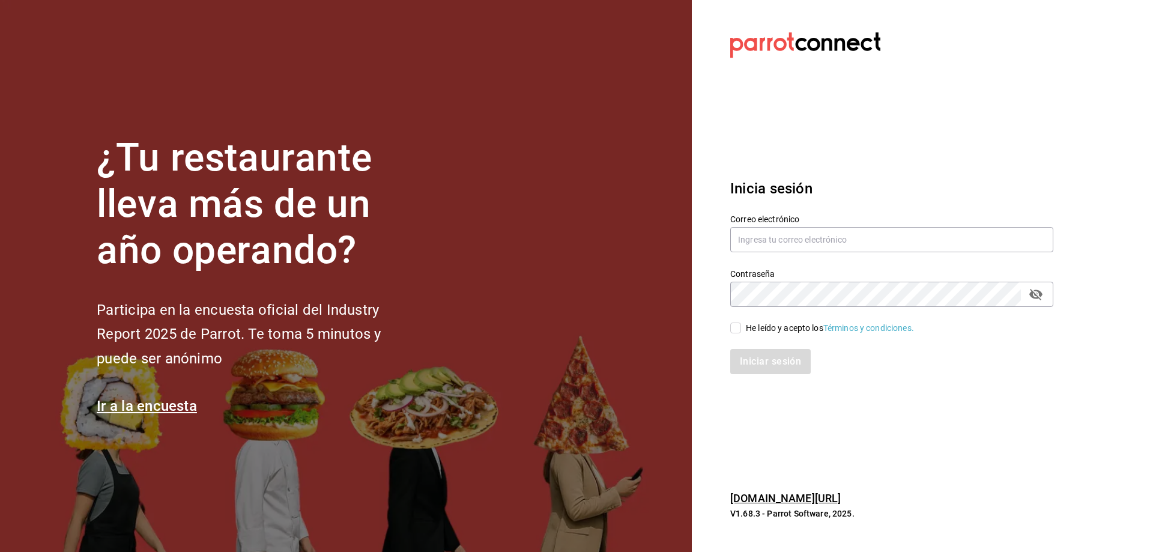  Describe the element at coordinates (892, 274) in the screenshot. I see `label: Contraseña` at that location.